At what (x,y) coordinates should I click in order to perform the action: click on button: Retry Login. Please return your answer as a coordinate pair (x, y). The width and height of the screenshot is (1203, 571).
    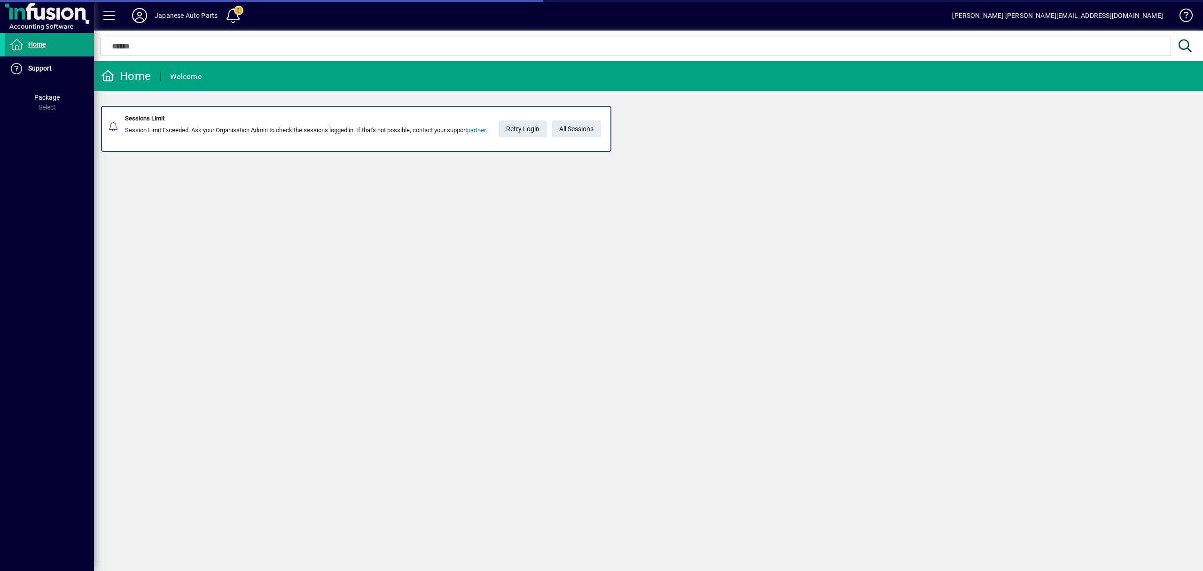
    Looking at the image, I should click on (523, 129).